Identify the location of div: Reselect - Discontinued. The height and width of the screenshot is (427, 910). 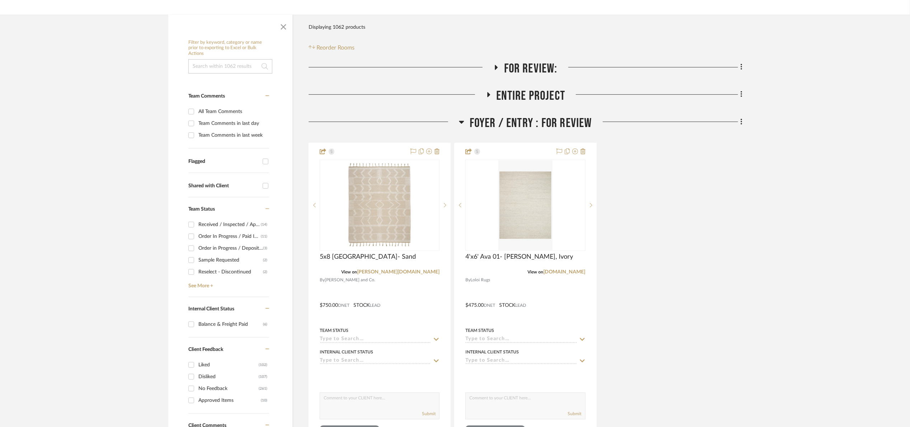
(231, 272).